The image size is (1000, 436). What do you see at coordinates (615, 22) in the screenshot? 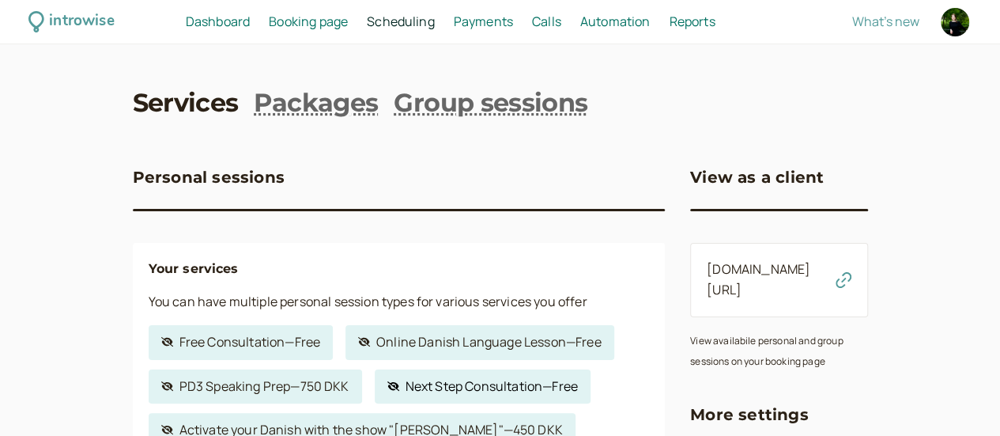
I see `a: Automation` at bounding box center [615, 22].